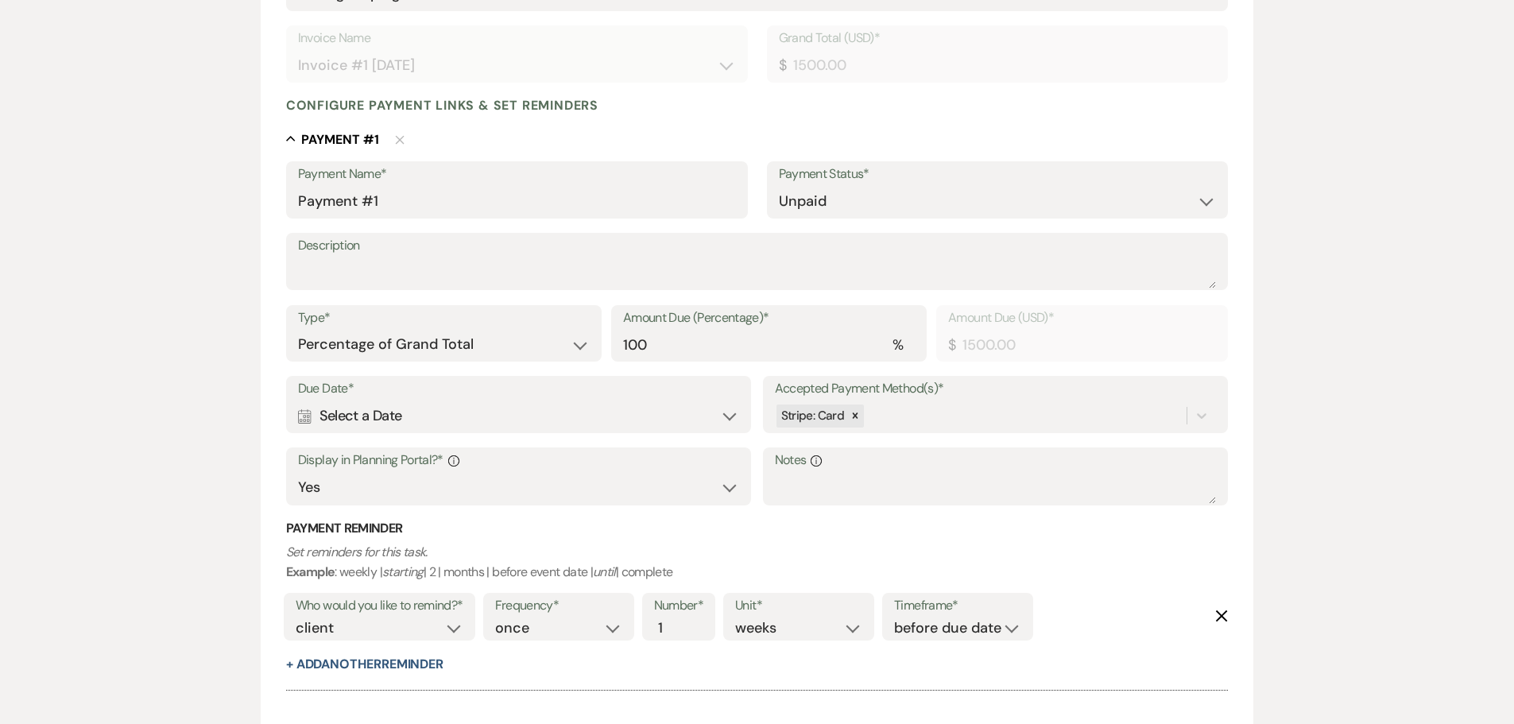  I want to click on label: Unit*, so click(799, 605).